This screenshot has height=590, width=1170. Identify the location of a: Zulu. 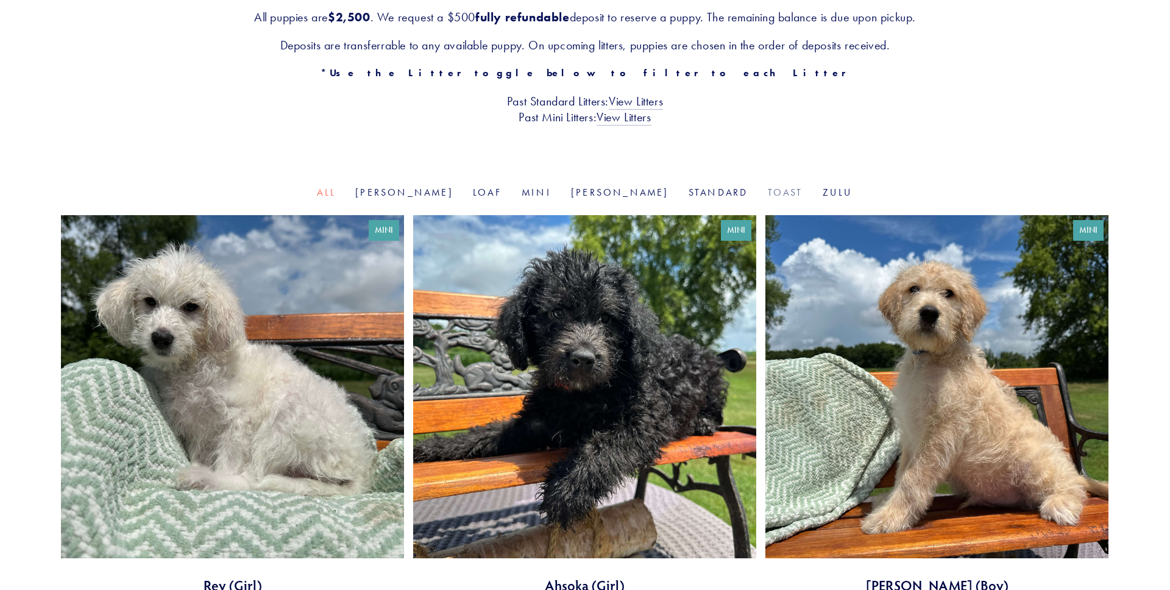
(838, 192).